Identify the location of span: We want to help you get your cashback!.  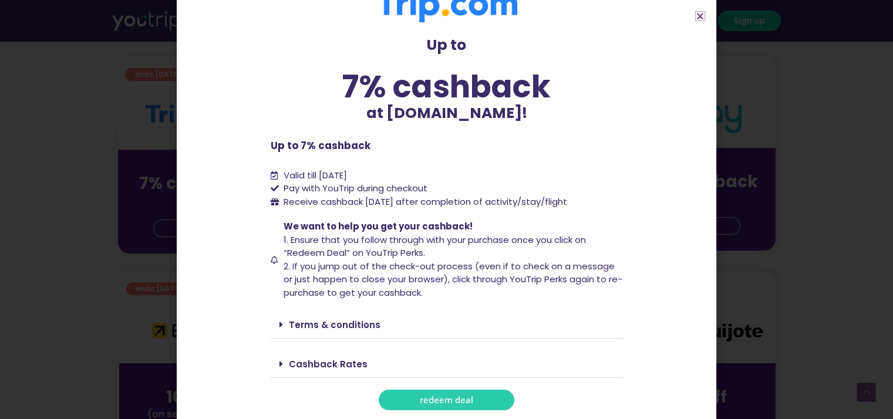
(378, 226).